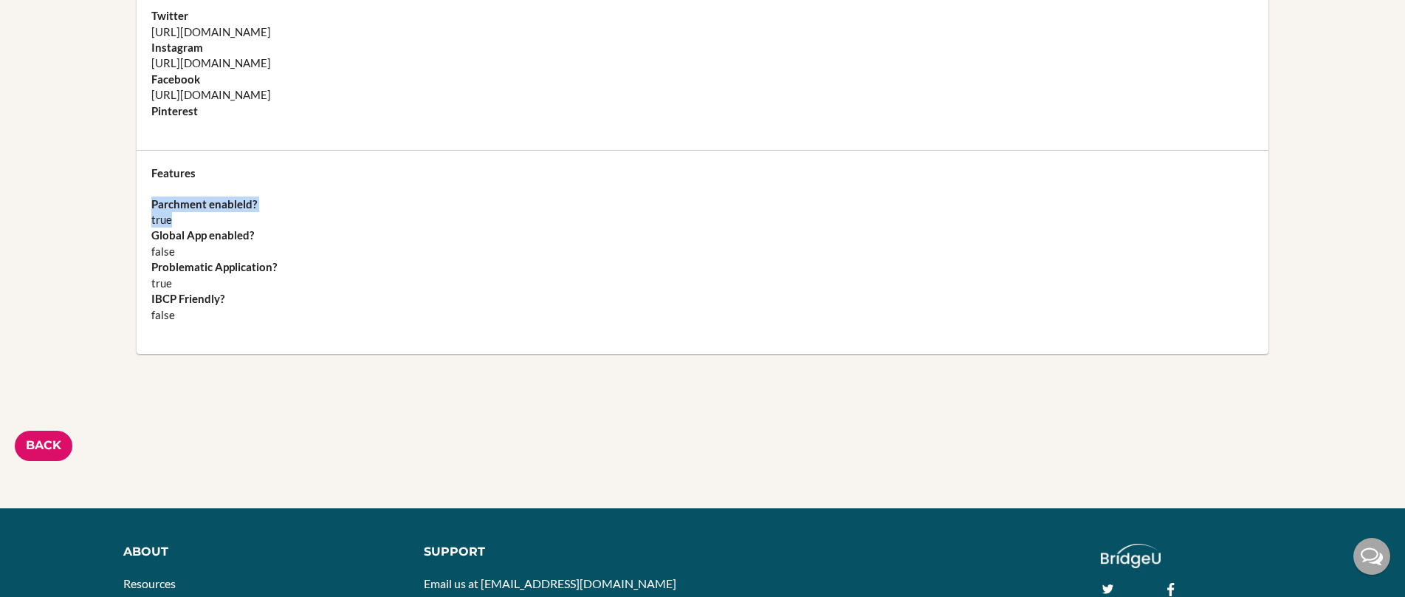 Image resolution: width=1405 pixels, height=597 pixels. What do you see at coordinates (262, 552) in the screenshot?
I see `div: About` at bounding box center [262, 552].